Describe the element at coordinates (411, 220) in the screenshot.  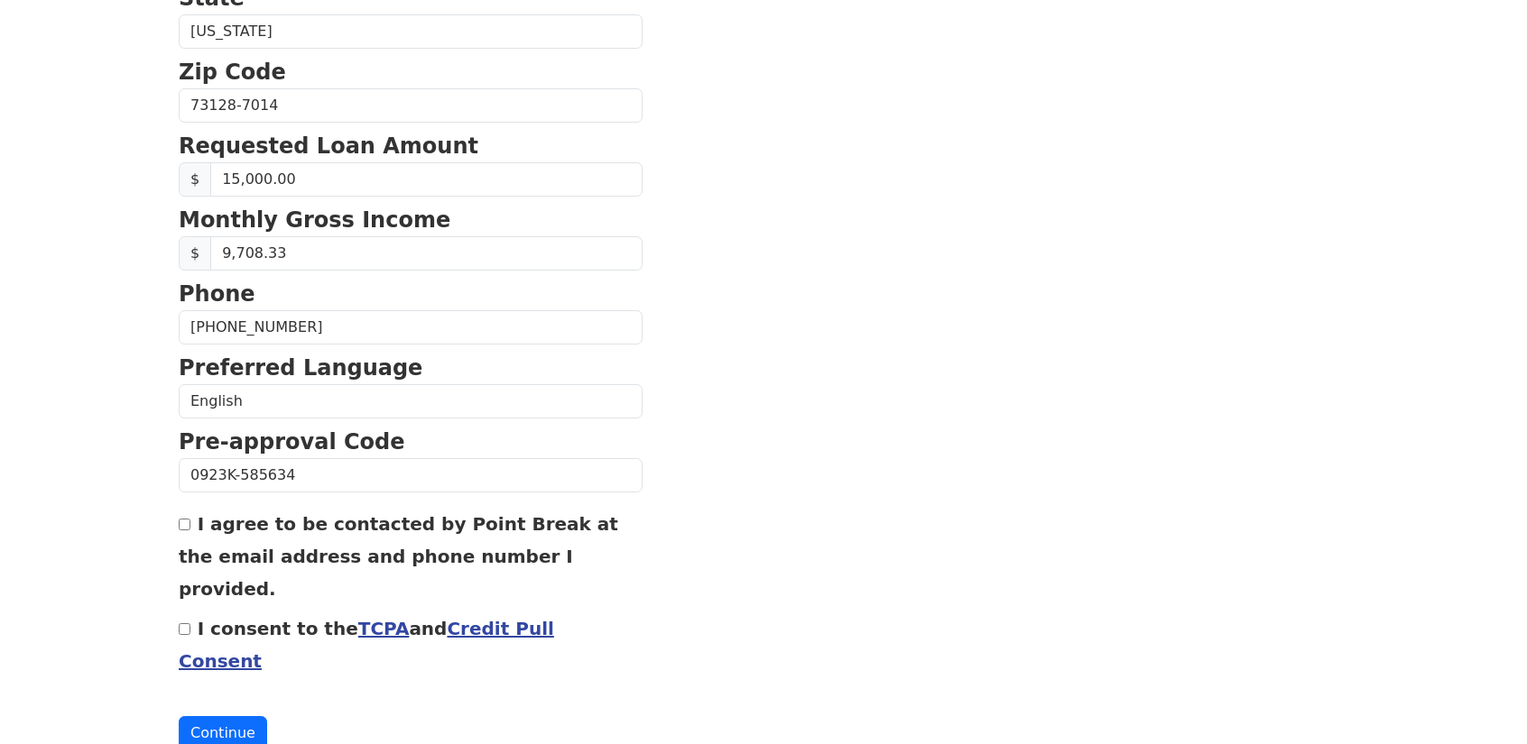
I see `p: Monthly Gross Income` at that location.